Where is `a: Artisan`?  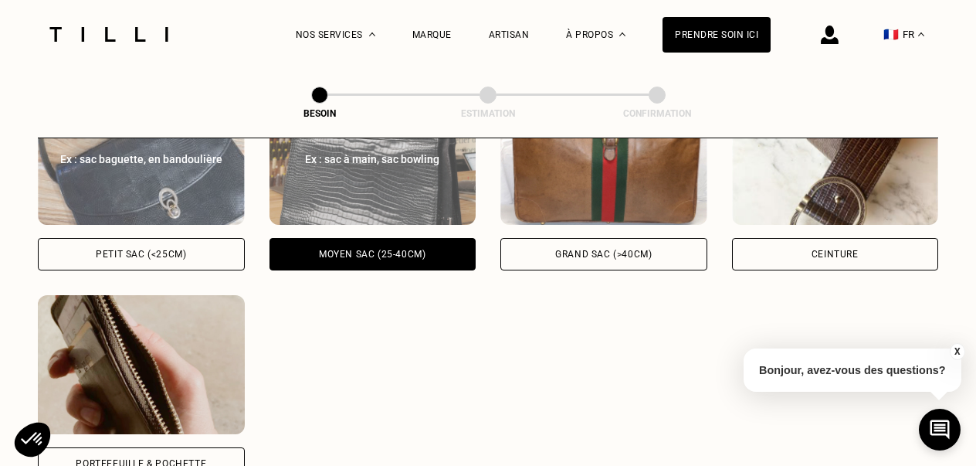
a: Artisan is located at coordinates (509, 35).